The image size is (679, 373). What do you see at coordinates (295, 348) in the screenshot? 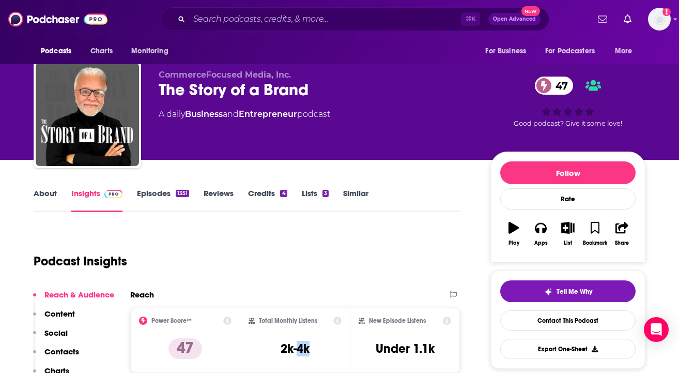
I see `h3: 2k-4k` at bounding box center [295, 348].